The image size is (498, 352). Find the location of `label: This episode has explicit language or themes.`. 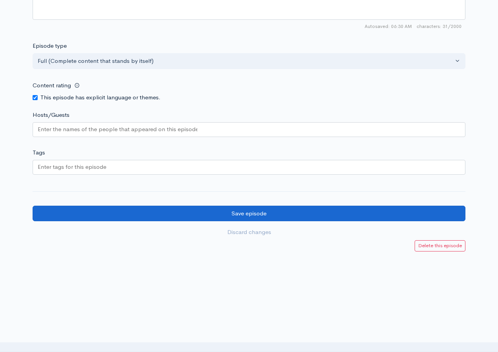

label: This episode has explicit language or themes. is located at coordinates (101, 97).